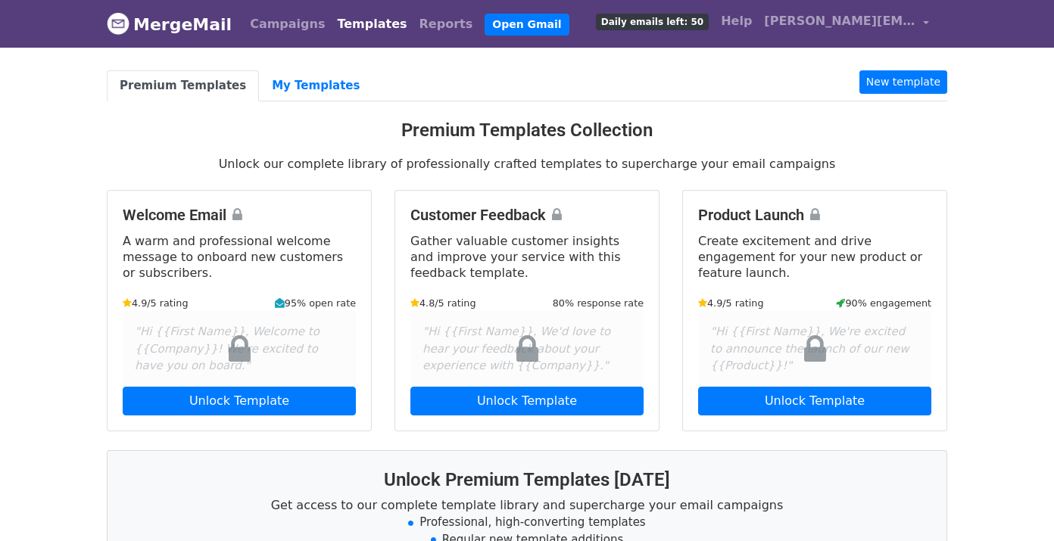 This screenshot has height=541, width=1054. I want to click on p: A warm and professional welcome message to onboard new customers or subscribers., so click(239, 257).